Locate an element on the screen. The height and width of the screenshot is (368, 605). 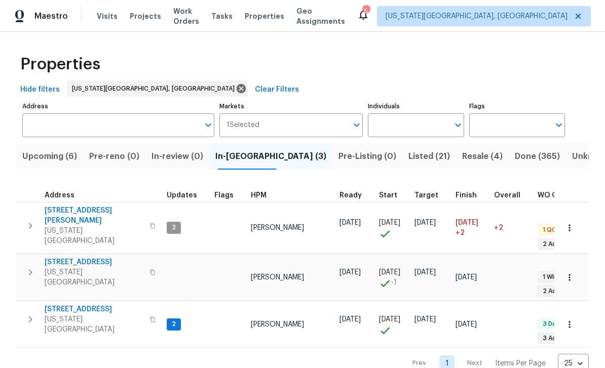
div: Target renovation project end date is located at coordinates (430, 195).